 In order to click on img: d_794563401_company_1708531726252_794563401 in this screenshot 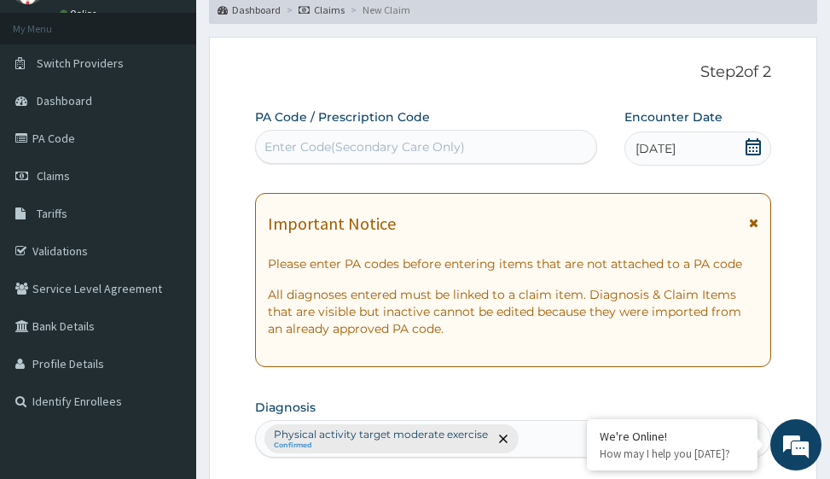, I will do `click(50, 107)`.